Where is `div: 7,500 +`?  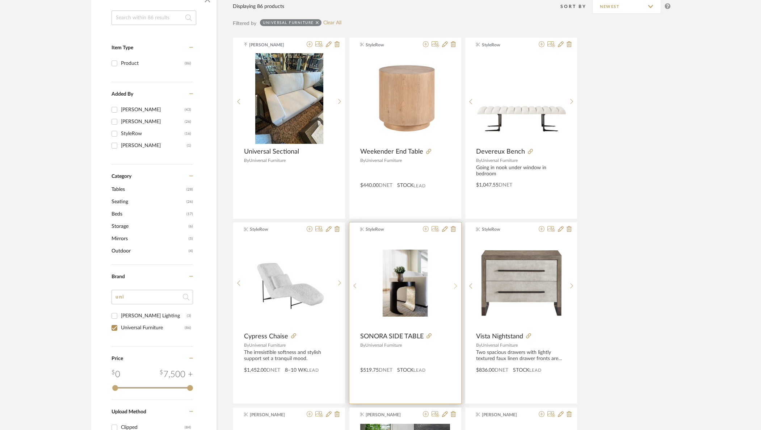 div: 7,500 + is located at coordinates (176, 374).